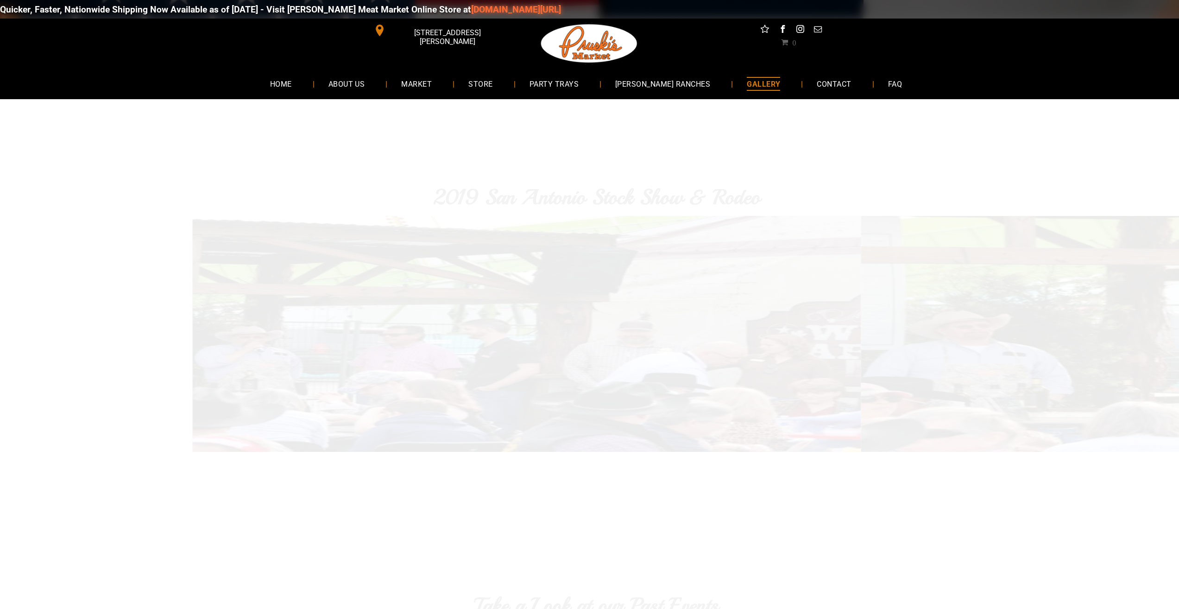 Image resolution: width=1179 pixels, height=609 pixels. Describe the element at coordinates (794, 42) in the screenshot. I see `span: 0` at that location.